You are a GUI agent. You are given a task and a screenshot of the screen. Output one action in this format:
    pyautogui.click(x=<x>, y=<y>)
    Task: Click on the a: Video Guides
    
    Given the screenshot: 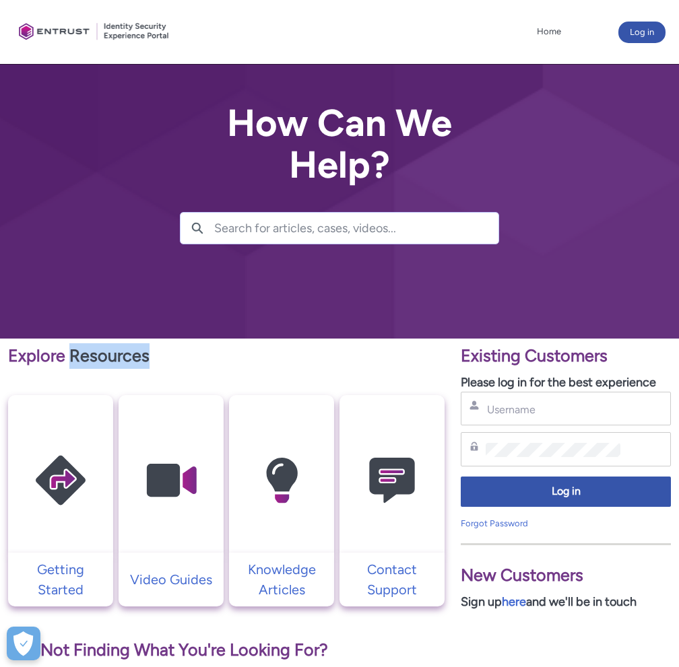 What is the action you would take?
    pyautogui.click(x=171, y=580)
    